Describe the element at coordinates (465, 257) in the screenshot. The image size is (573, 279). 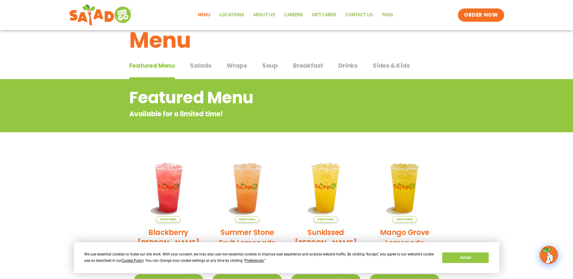
I see `button: Accept` at that location.